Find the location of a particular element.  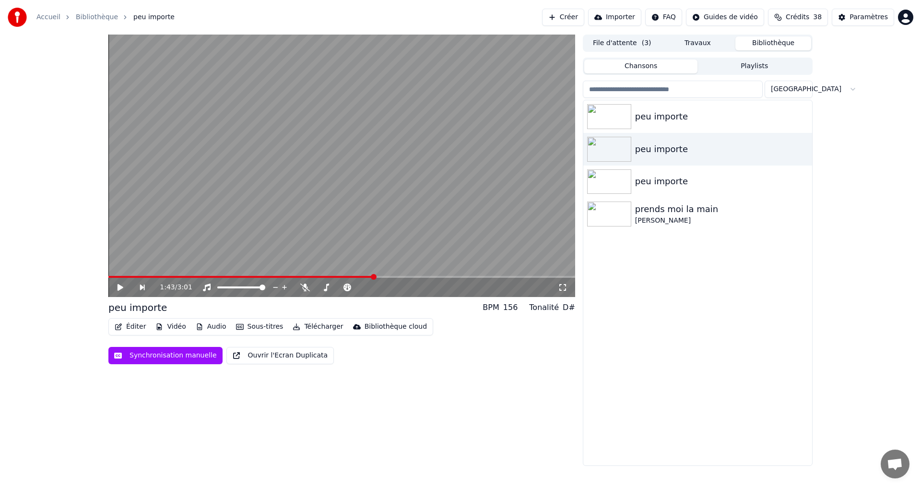

button: Éditer is located at coordinates (130, 327).